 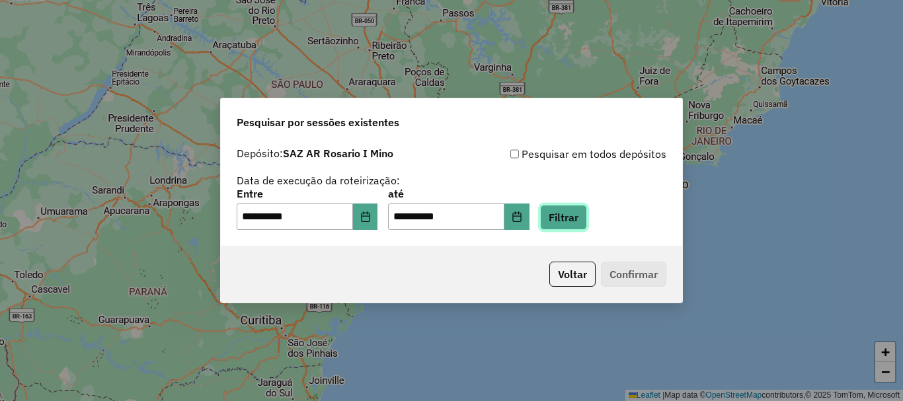 I want to click on label: Depósito:, so click(x=315, y=153).